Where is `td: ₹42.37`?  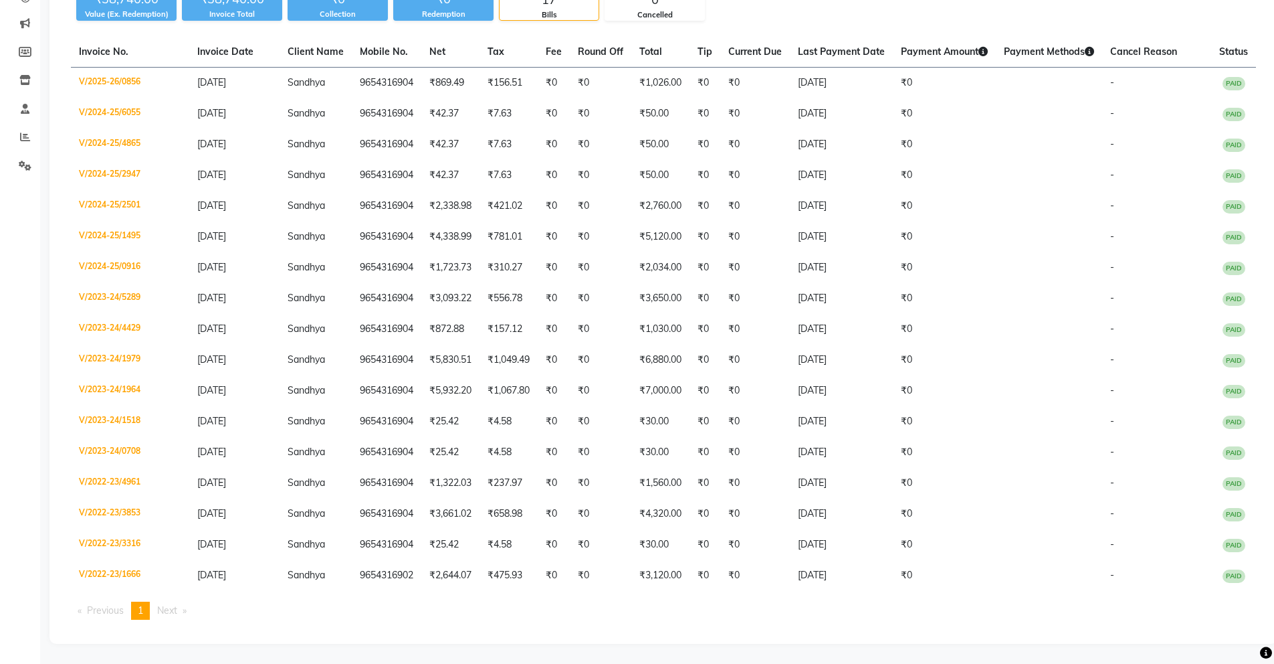
td: ₹42.37 is located at coordinates (450, 175).